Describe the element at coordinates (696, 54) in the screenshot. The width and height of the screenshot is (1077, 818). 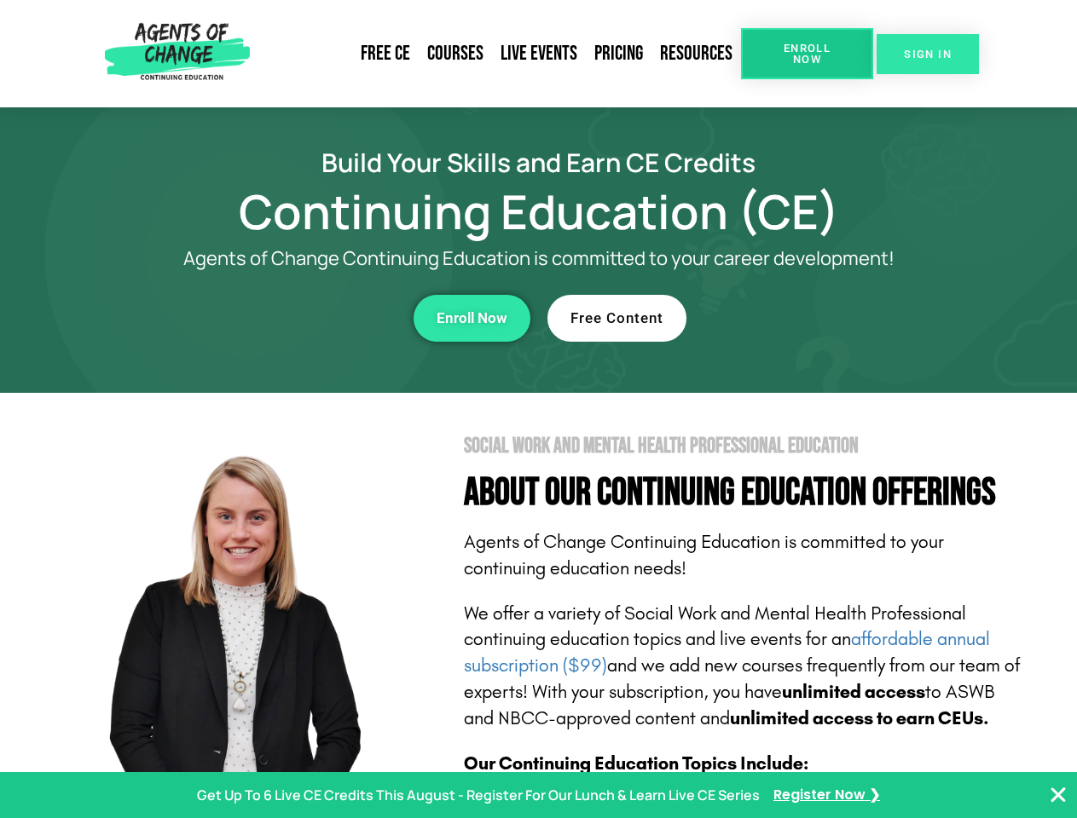
I see `a: Resources` at that location.